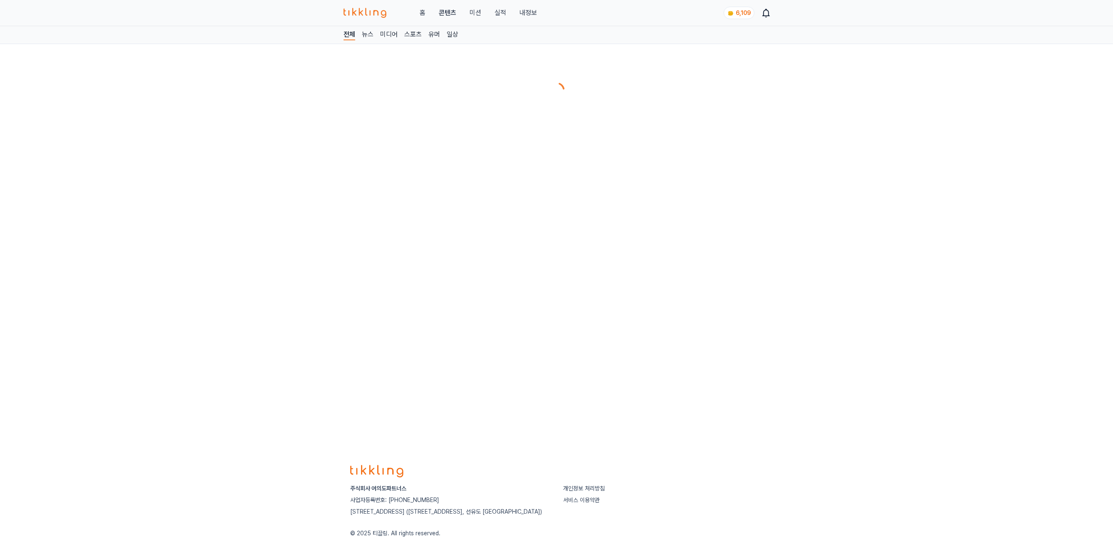  I want to click on a: 일상, so click(452, 35).